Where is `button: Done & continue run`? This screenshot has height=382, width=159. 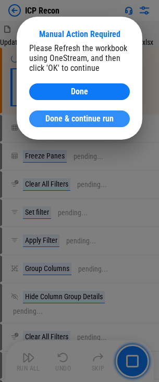 button: Done & continue run is located at coordinates (79, 119).